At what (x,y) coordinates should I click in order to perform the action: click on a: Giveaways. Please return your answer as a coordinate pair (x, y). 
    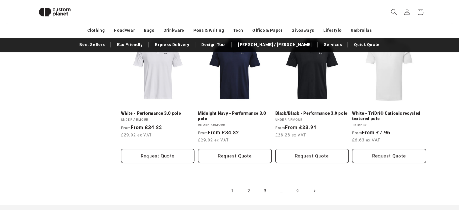
    Looking at the image, I should click on (303, 30).